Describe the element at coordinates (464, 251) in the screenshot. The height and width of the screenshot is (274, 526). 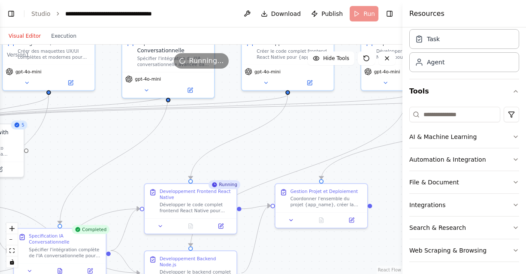
I see `button: Web Scraping & Browsing` at that location.